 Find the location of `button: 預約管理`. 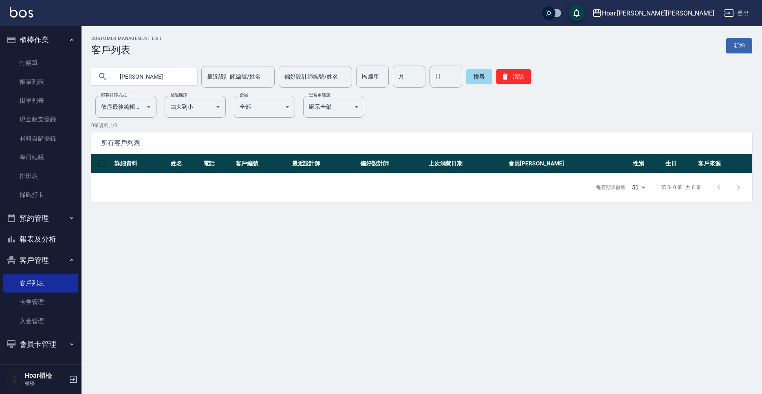

button: 預約管理 is located at coordinates (41, 218).